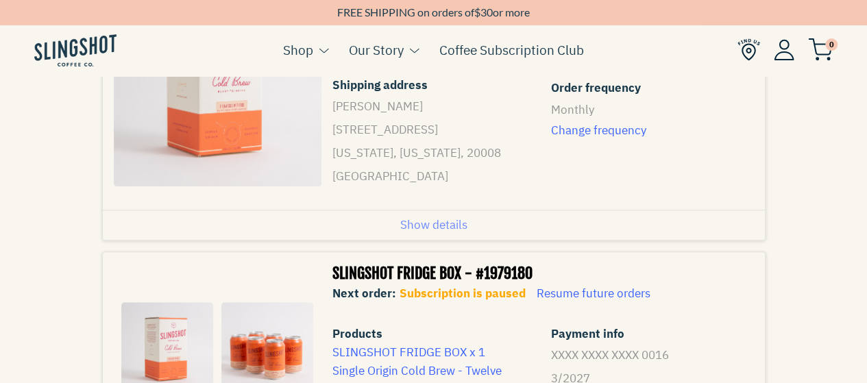 This screenshot has height=383, width=867. What do you see at coordinates (430, 334) in the screenshot?
I see `span: Products` at bounding box center [430, 334].